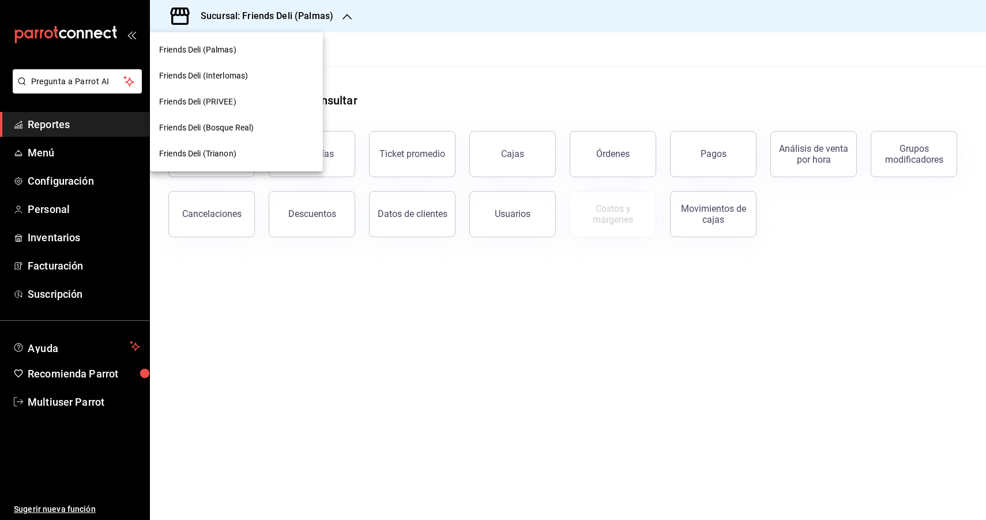  I want to click on span: Friends Deli (Trianon), so click(198, 153).